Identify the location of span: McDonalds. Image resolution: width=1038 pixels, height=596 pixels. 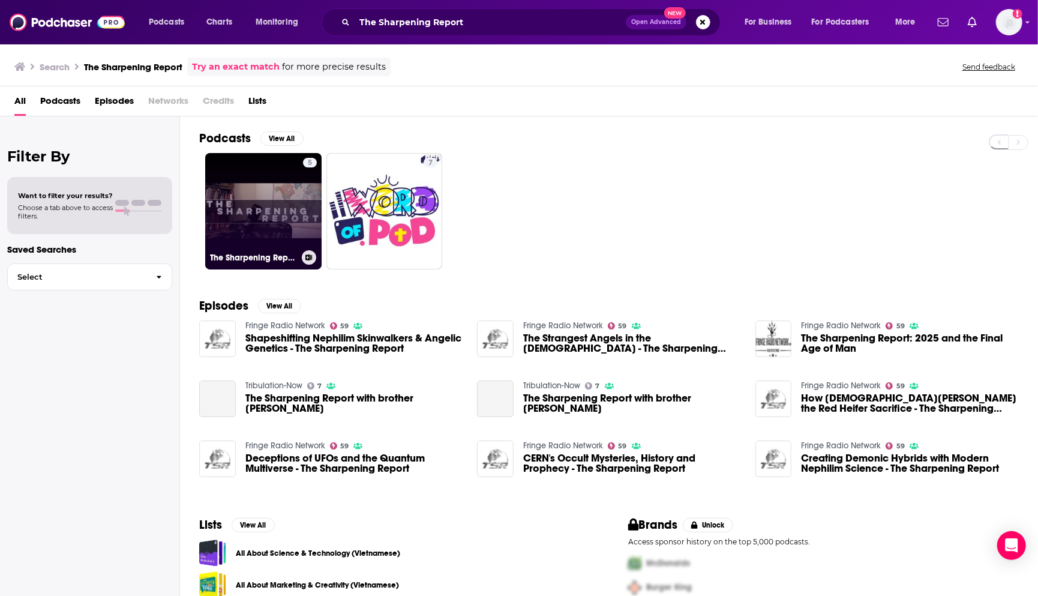
(668, 563).